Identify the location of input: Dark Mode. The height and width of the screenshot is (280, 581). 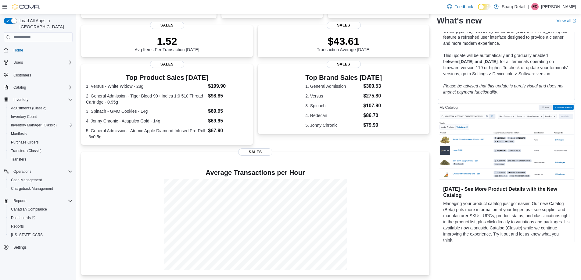
(485, 7).